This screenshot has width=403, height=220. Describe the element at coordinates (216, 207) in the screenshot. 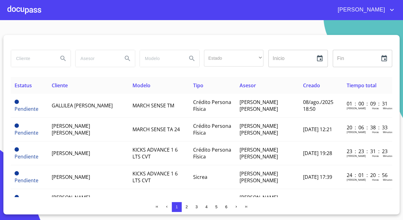

I see `button: 5` at that location.